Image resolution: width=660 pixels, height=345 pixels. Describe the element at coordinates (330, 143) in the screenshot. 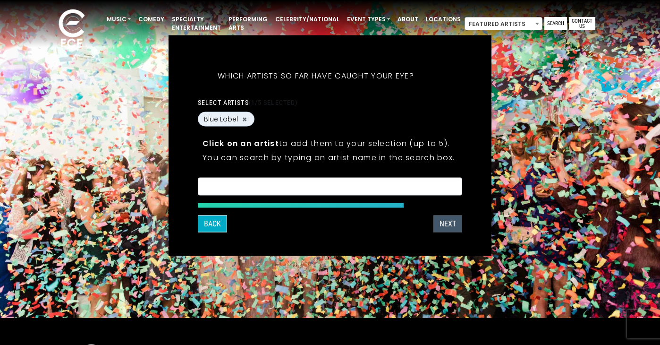

I see `p: to add them to your selection (up to 5).` at that location.